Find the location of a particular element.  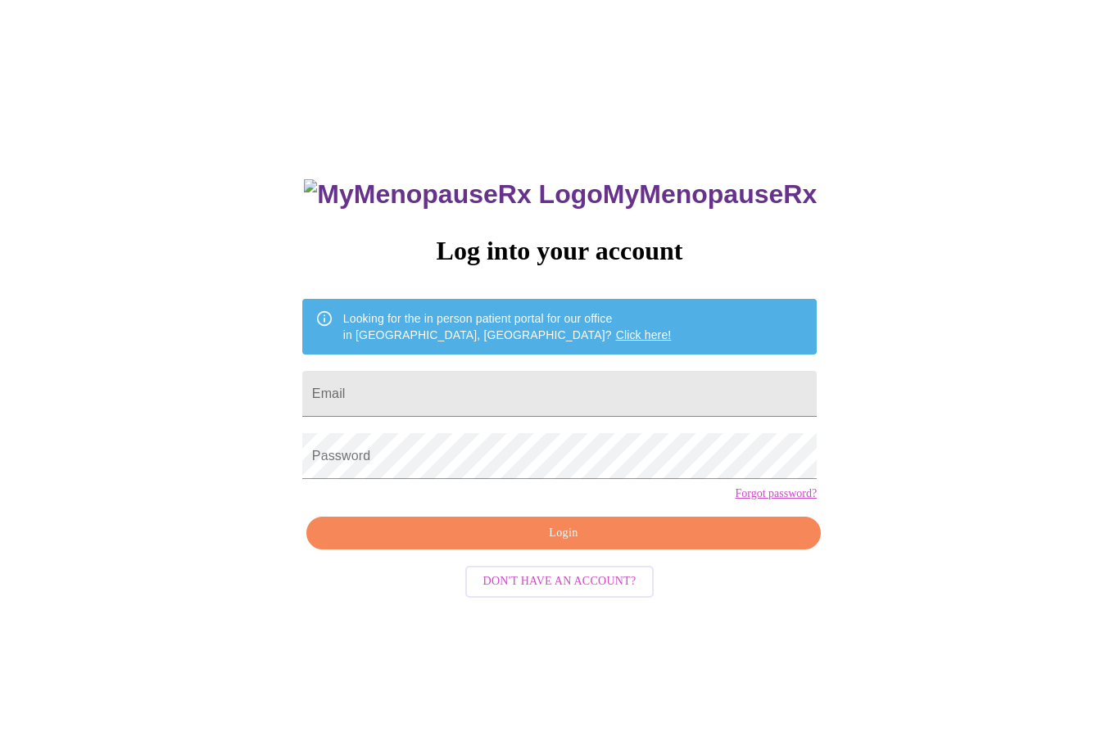

a: Click here! is located at coordinates (644, 335).